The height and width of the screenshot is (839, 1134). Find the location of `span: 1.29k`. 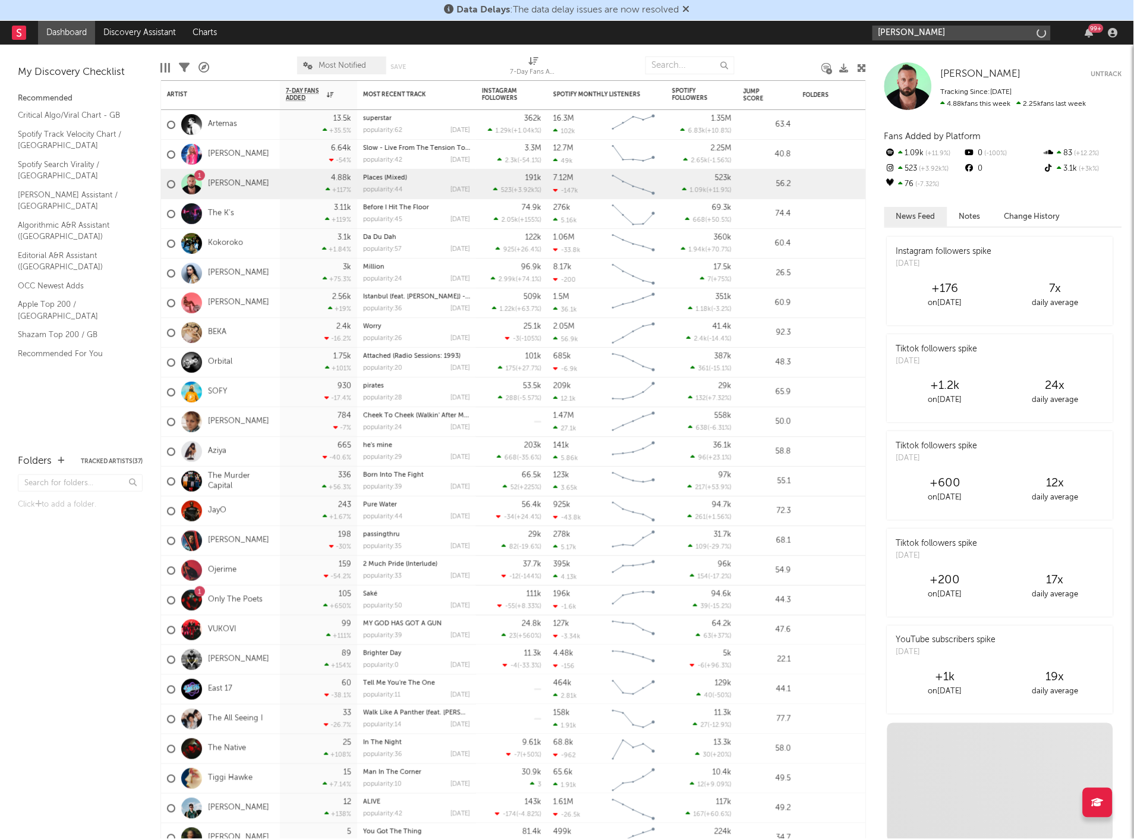

span: 1.29k is located at coordinates (504, 131).